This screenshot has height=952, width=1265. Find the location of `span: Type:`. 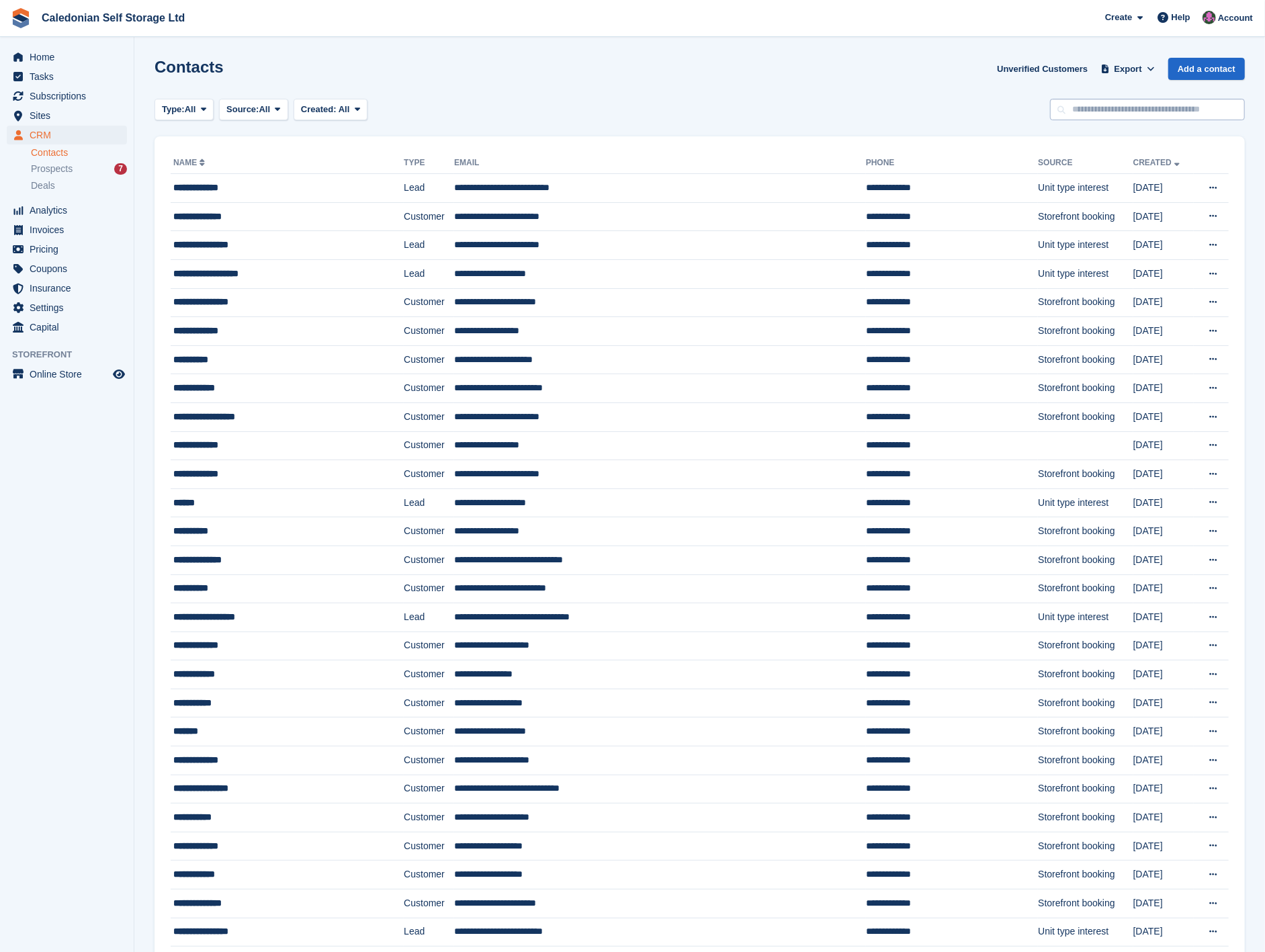

span: Type: is located at coordinates (174, 110).